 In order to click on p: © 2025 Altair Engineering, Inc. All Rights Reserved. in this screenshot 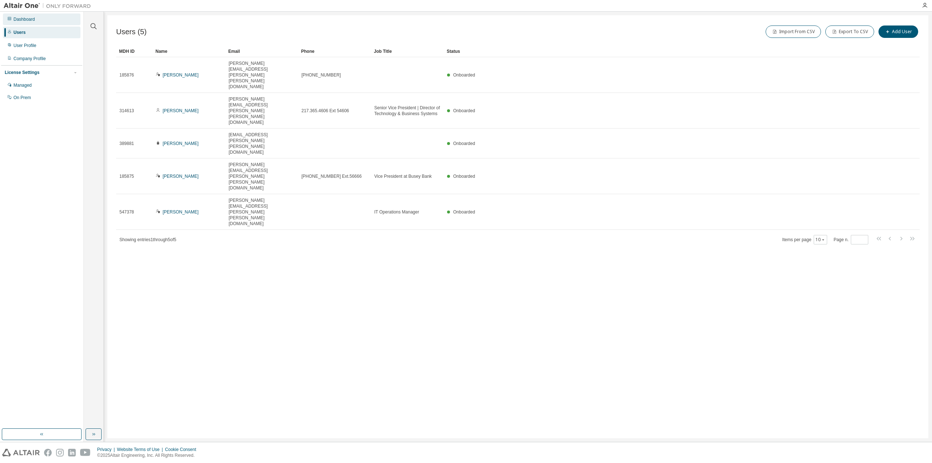, I will do `click(149, 455)`.